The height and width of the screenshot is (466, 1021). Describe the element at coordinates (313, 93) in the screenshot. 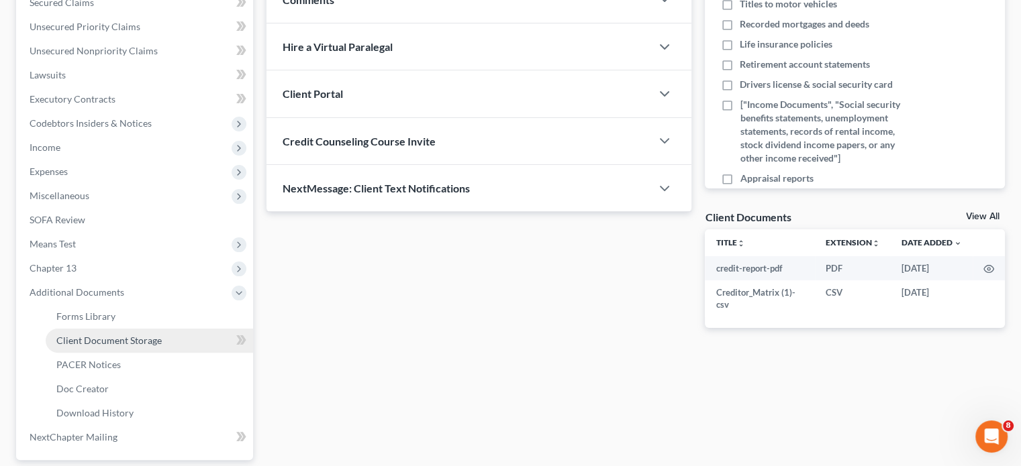

I see `span: Client Portal` at that location.